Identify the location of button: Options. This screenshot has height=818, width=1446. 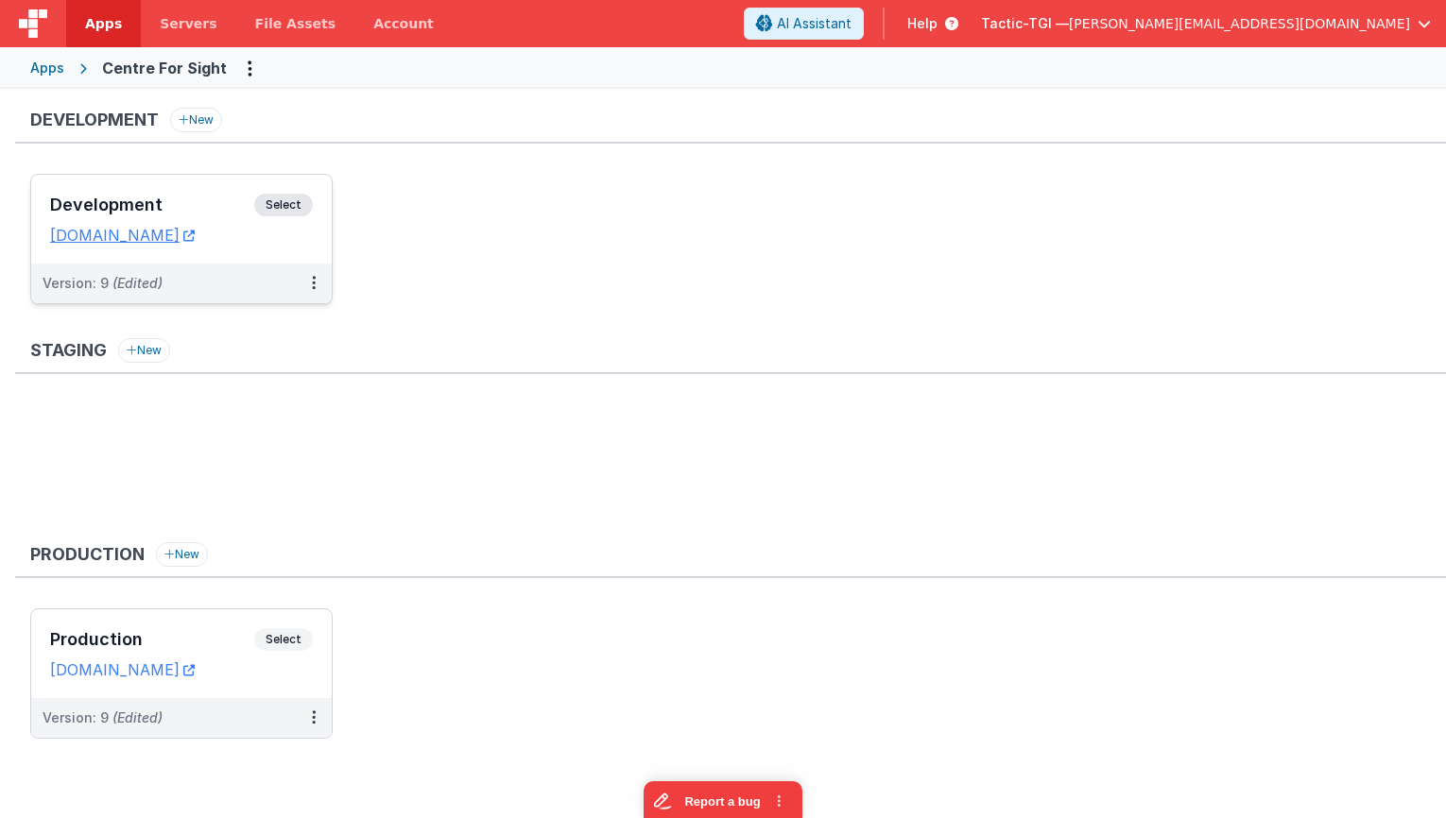
(249, 68).